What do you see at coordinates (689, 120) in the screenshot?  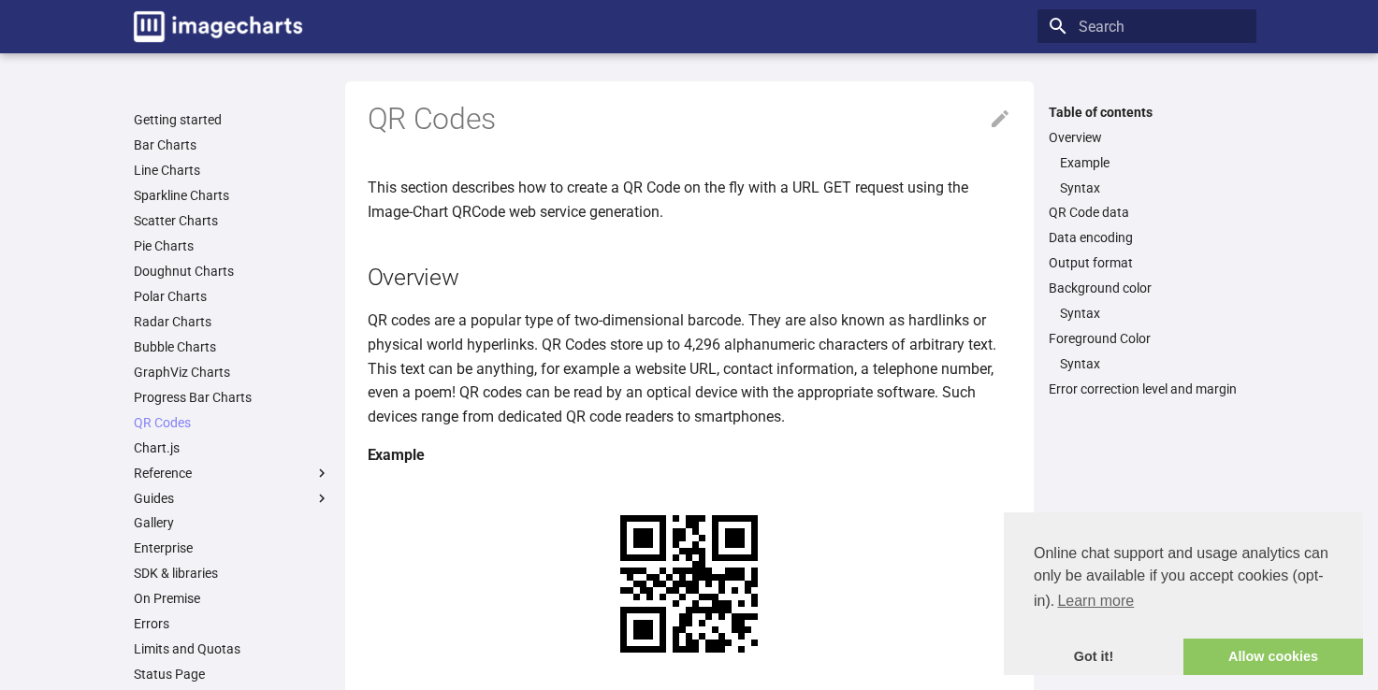 I see `h1: QR Codes` at bounding box center [689, 120].